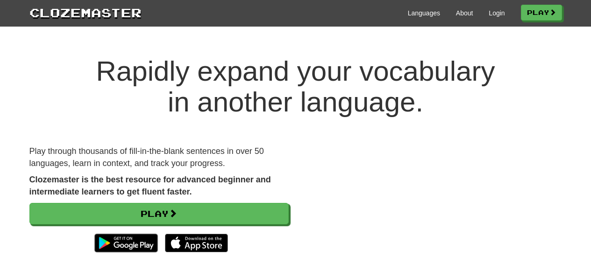  Describe the element at coordinates (159, 157) in the screenshot. I see `p: Play through thousands of fill-in-the-blank sentences in over 50 languages, learn in context, and...` at that location.